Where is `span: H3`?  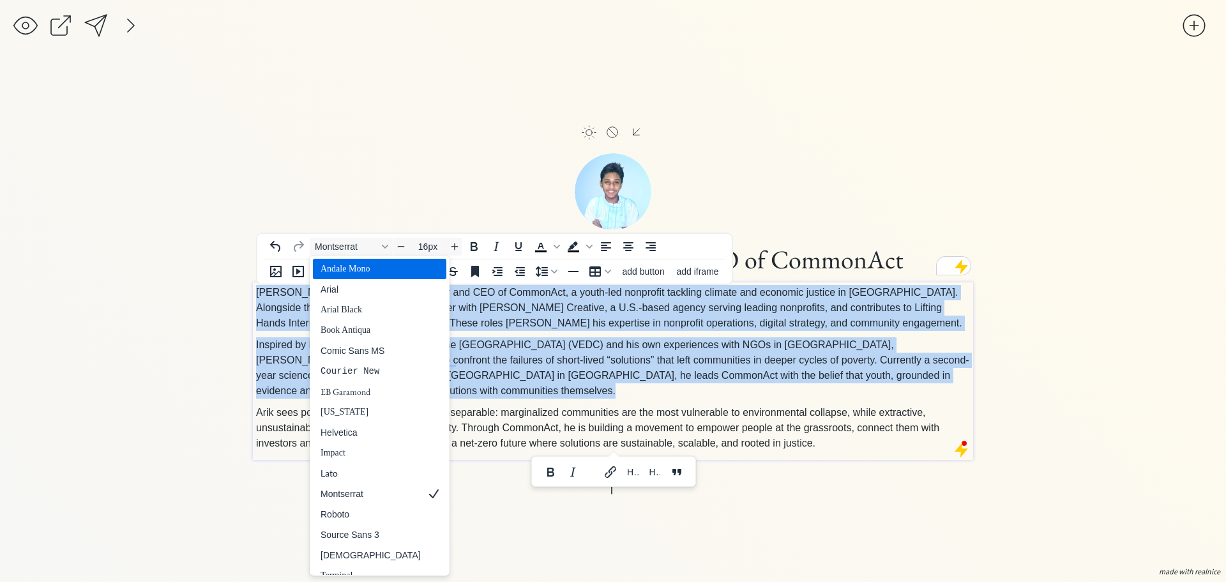
span: H3 is located at coordinates (655, 472).